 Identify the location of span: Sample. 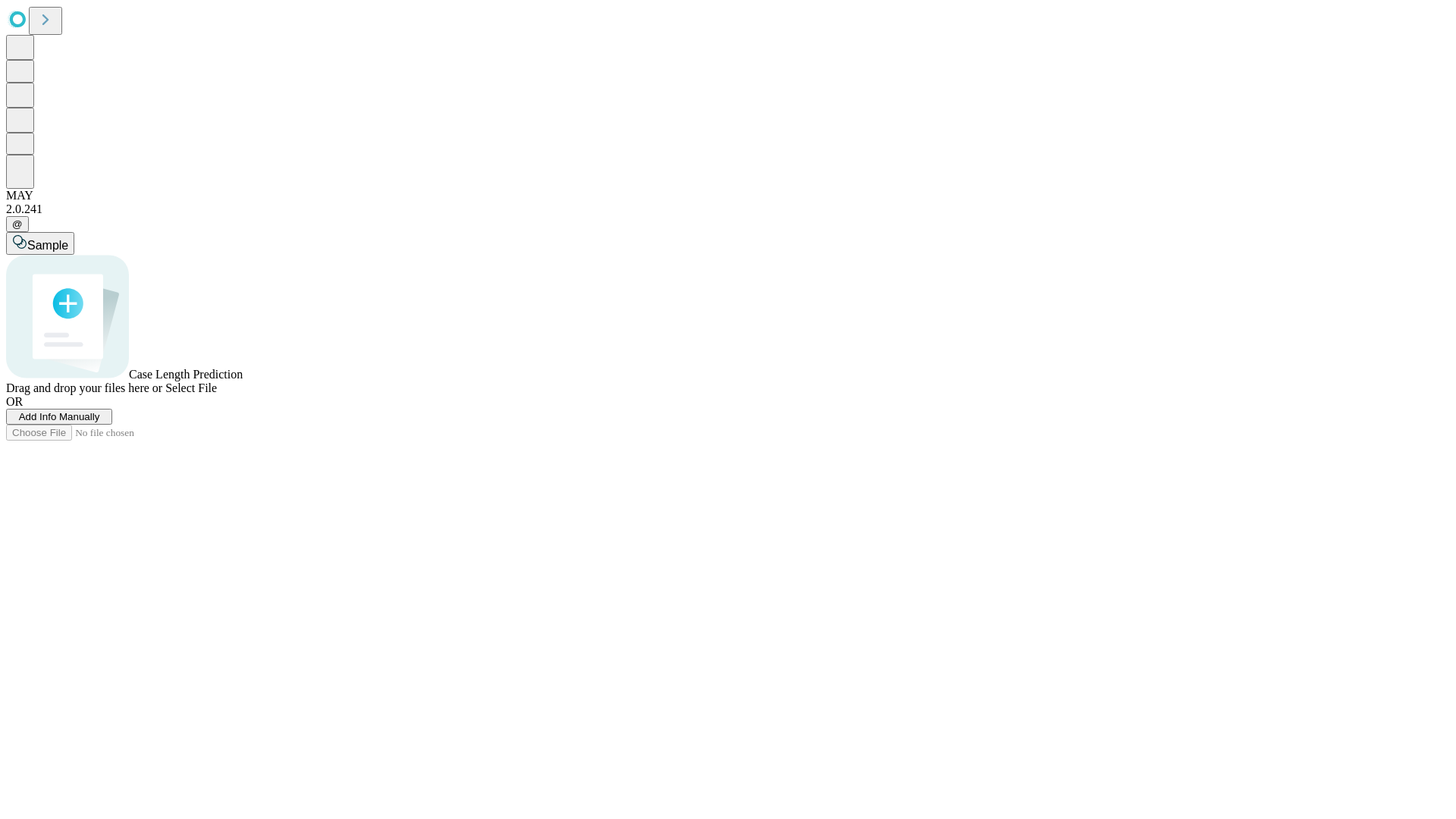
(47, 245).